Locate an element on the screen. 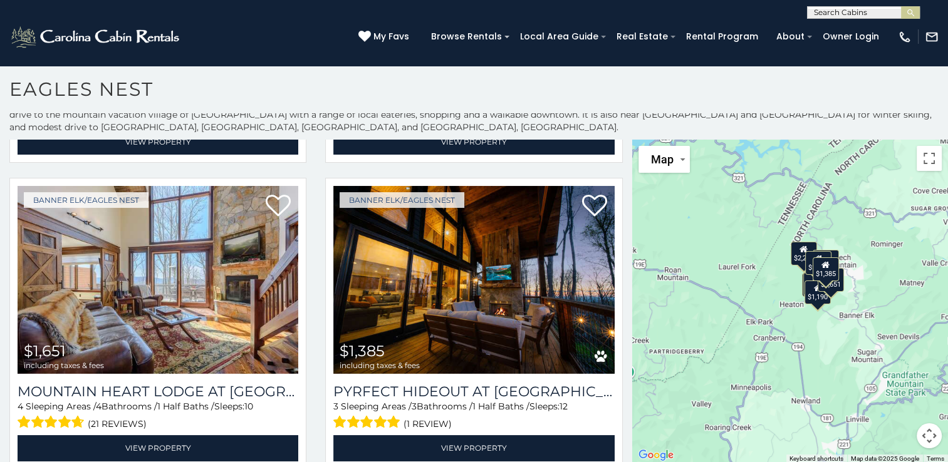 The height and width of the screenshot is (462, 948). span: Map is located at coordinates (662, 159).